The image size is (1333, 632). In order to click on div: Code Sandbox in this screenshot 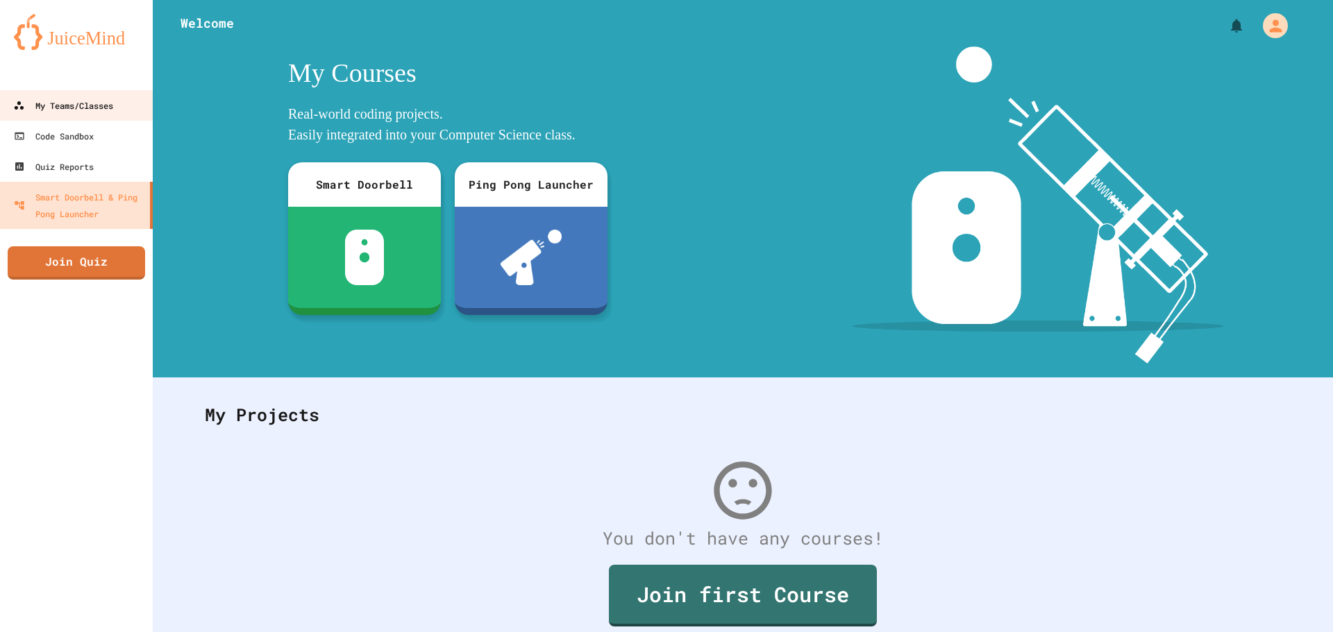, I will do `click(53, 136)`.